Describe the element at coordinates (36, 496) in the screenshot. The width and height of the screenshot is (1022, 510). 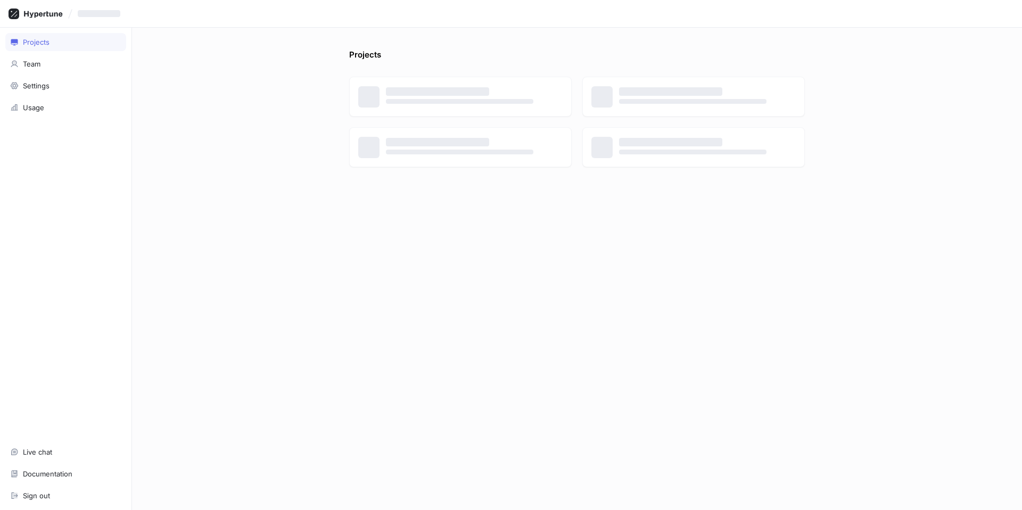
I see `div: Sign out` at that location.